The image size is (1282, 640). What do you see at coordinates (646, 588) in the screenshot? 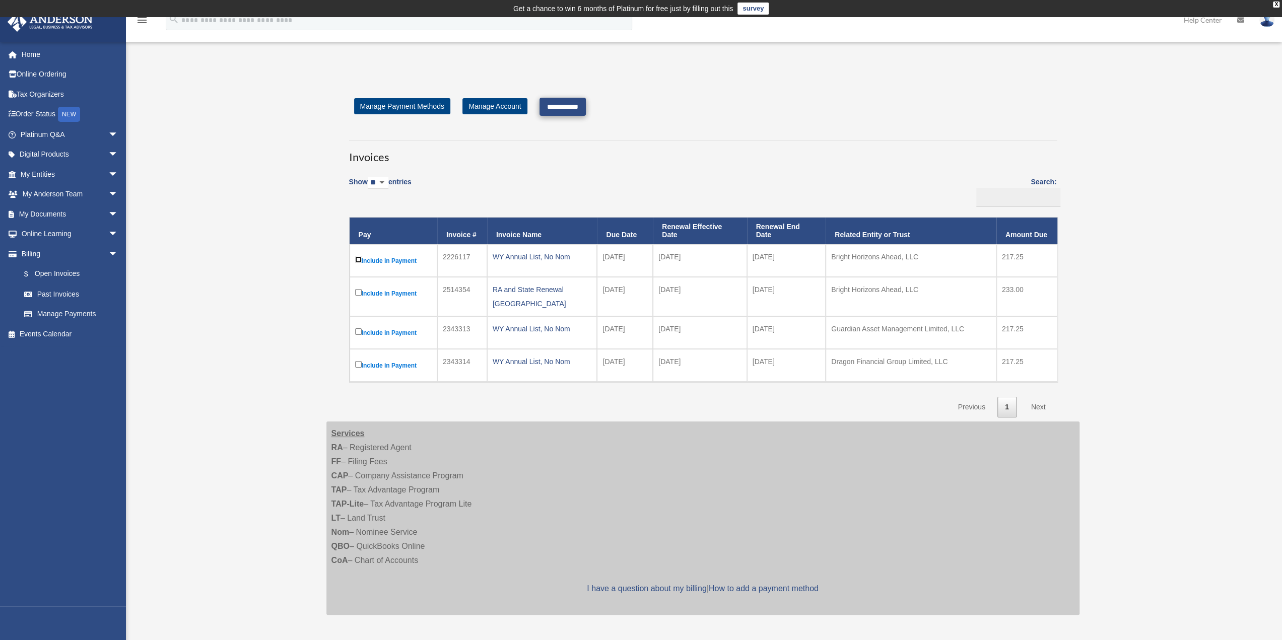
I see `a: I have a question about my billing` at bounding box center [646, 588].